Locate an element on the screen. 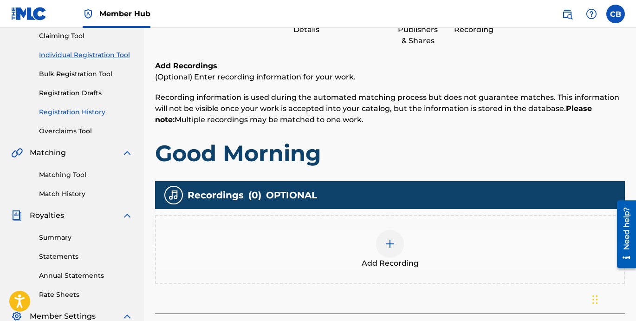  span: Matching is located at coordinates (48, 153).